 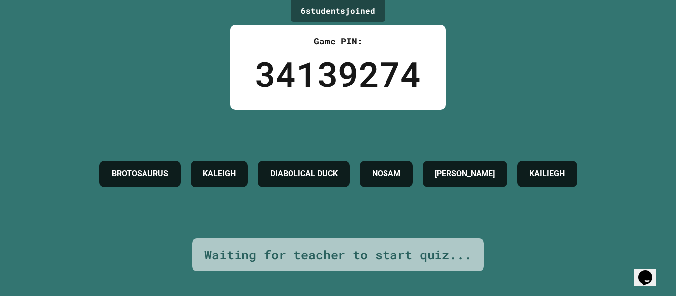 I want to click on h4: BROTOSAURUS, so click(x=140, y=174).